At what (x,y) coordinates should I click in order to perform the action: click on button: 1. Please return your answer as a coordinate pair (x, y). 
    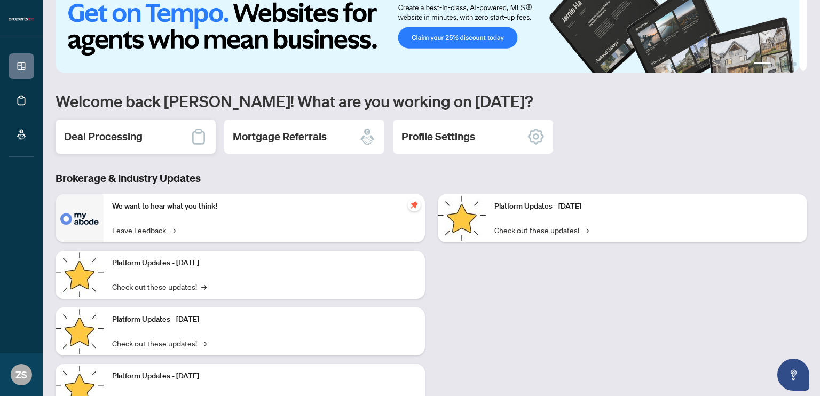
    Looking at the image, I should click on (763, 64).